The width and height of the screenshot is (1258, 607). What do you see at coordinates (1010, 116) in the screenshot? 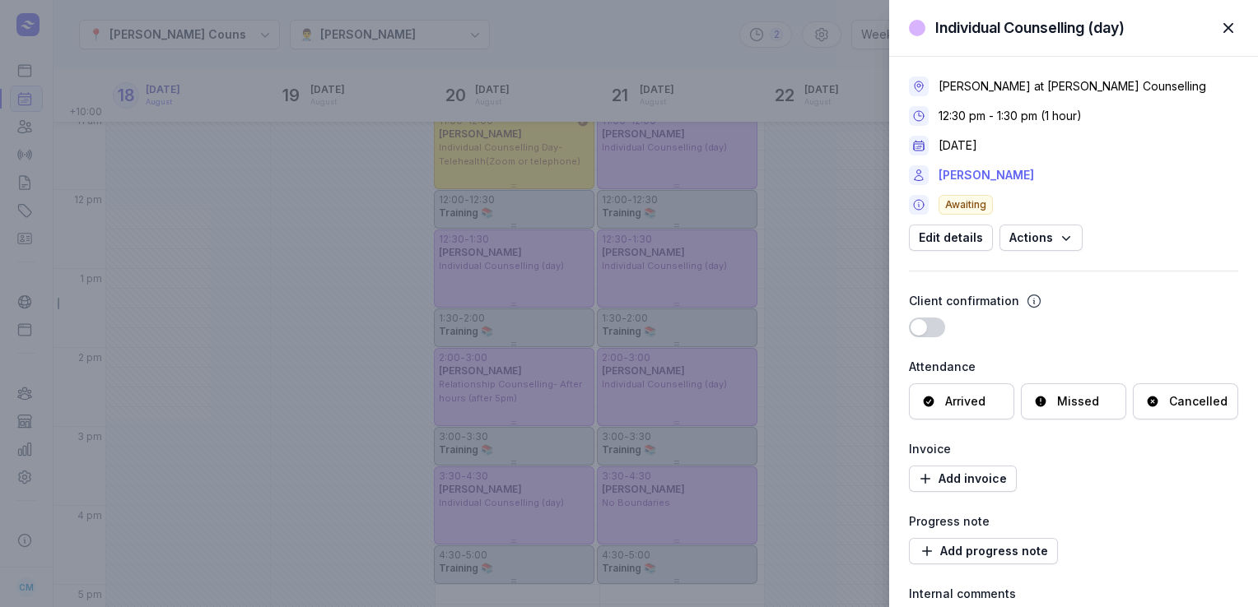
I see `div: 12:30 pm - 1:30 pm (1 hour)` at bounding box center [1010, 116].